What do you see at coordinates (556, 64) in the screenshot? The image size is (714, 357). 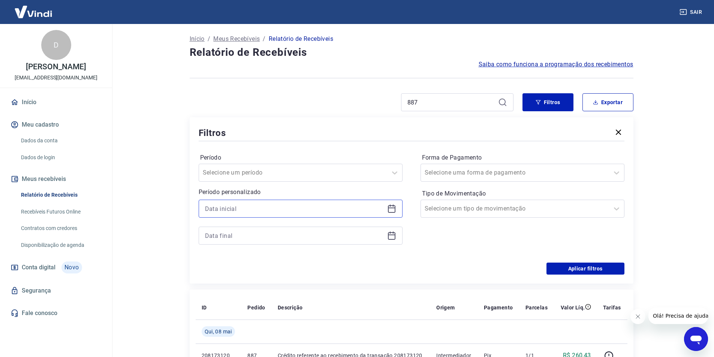 I see `a: Saiba como funciona a programação dos recebimentos` at bounding box center [556, 64].